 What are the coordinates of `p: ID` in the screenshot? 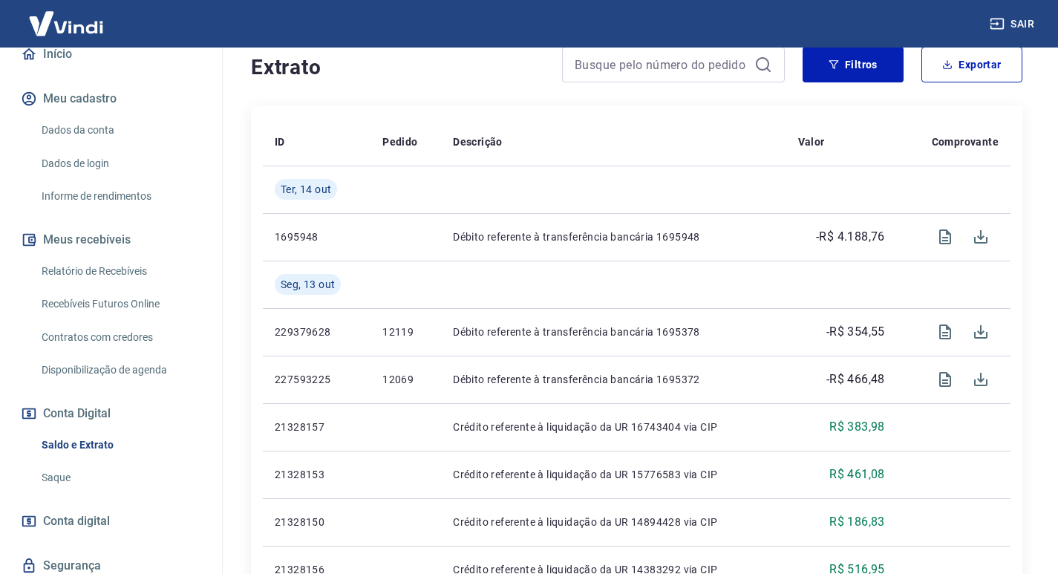 It's located at (280, 142).